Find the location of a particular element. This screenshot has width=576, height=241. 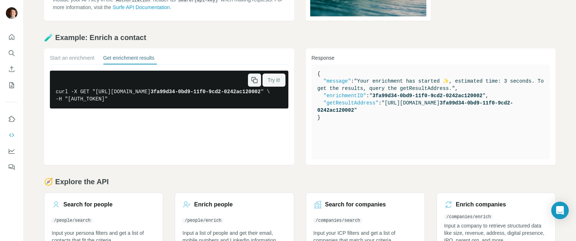

button: Feedback is located at coordinates (12, 167).